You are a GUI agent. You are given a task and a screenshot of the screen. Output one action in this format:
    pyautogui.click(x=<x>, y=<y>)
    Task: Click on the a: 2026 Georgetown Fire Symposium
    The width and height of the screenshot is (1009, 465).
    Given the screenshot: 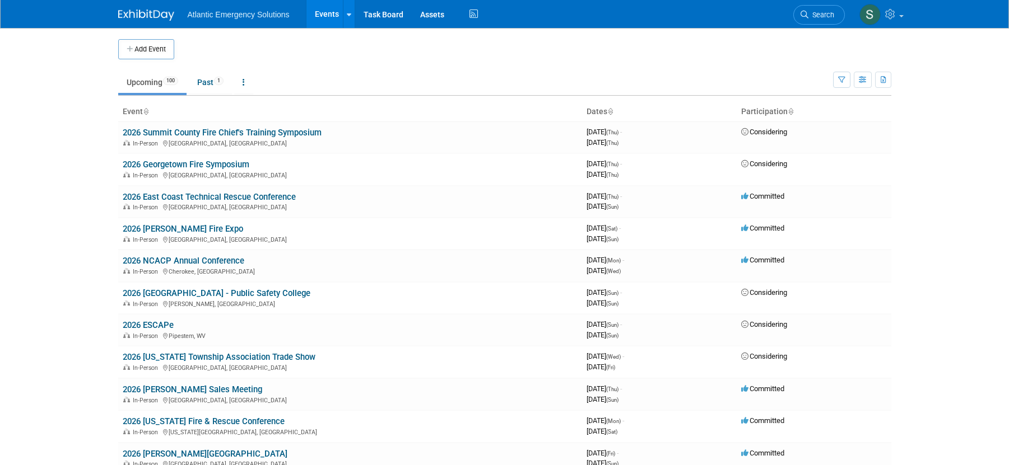 What is the action you would take?
    pyautogui.click(x=186, y=165)
    